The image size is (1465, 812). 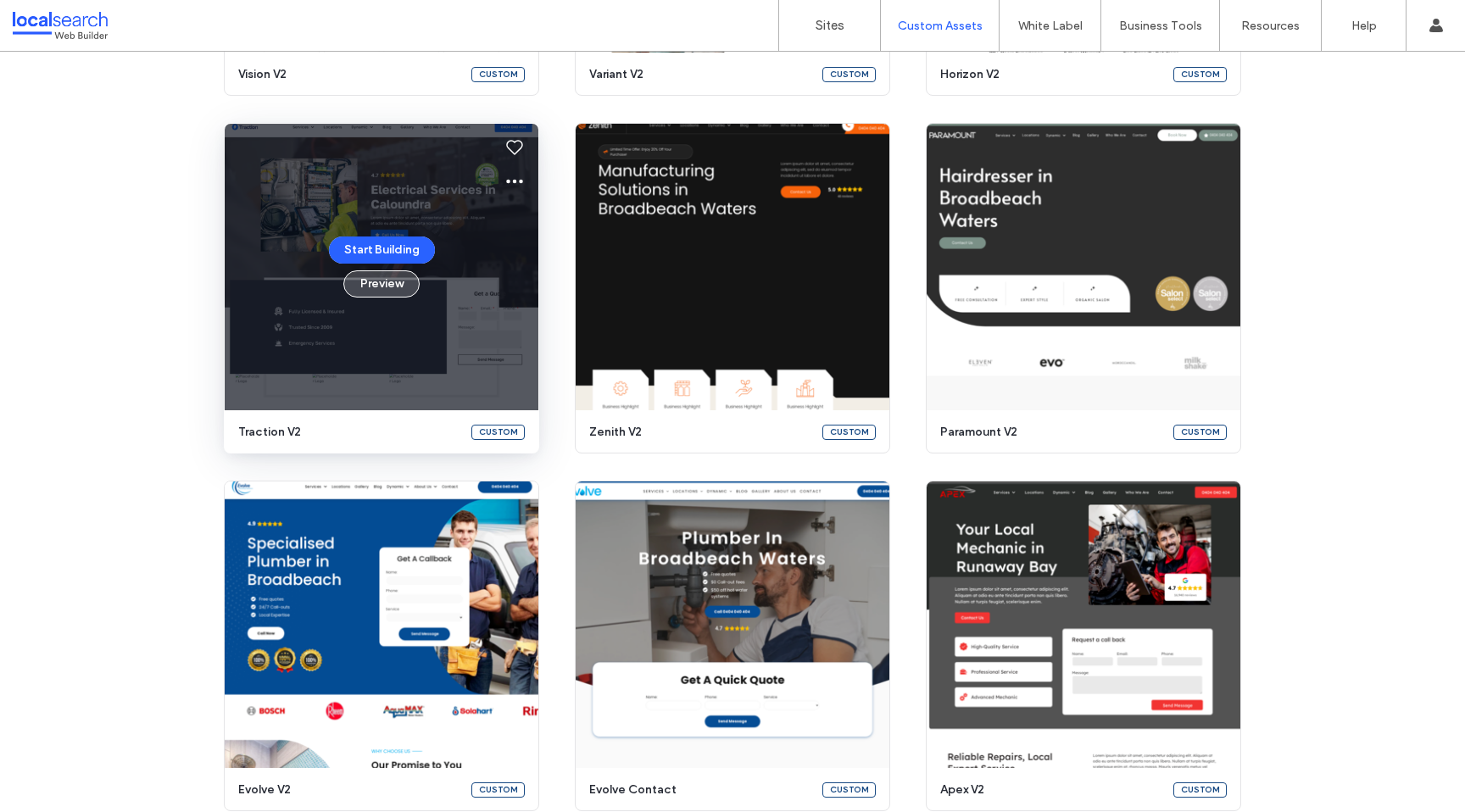 What do you see at coordinates (940, 25) in the screenshot?
I see `label: Custom Assets` at bounding box center [940, 25].